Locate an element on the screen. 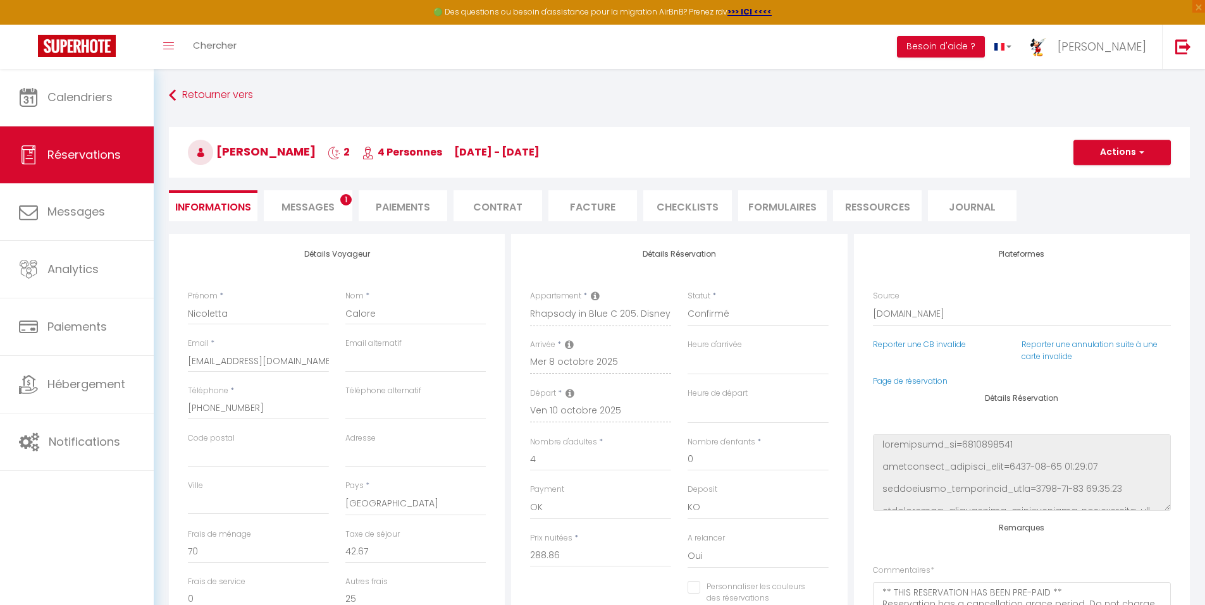 This screenshot has height=605, width=1205. label: Pays is located at coordinates (354, 486).